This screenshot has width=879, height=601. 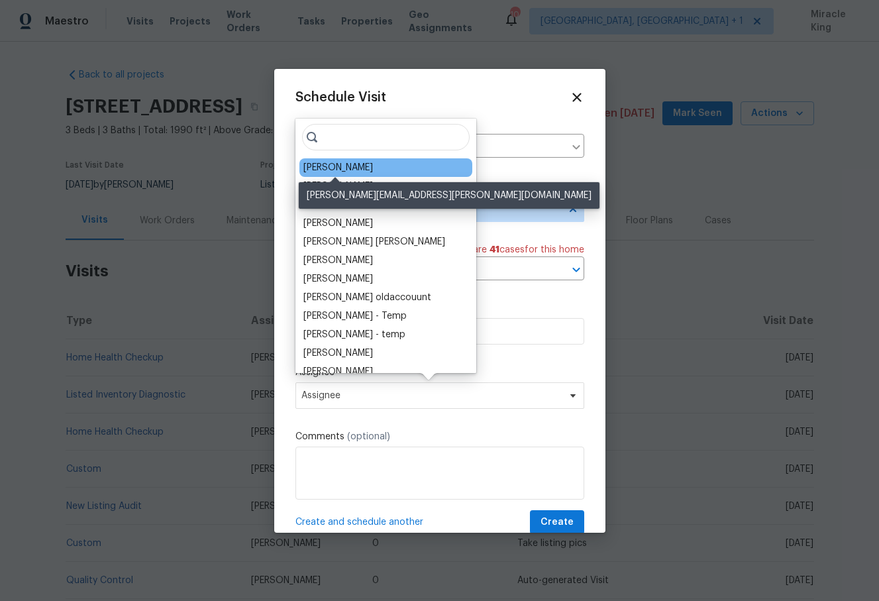 What do you see at coordinates (494, 250) in the screenshot?
I see `span: 41` at bounding box center [494, 250].